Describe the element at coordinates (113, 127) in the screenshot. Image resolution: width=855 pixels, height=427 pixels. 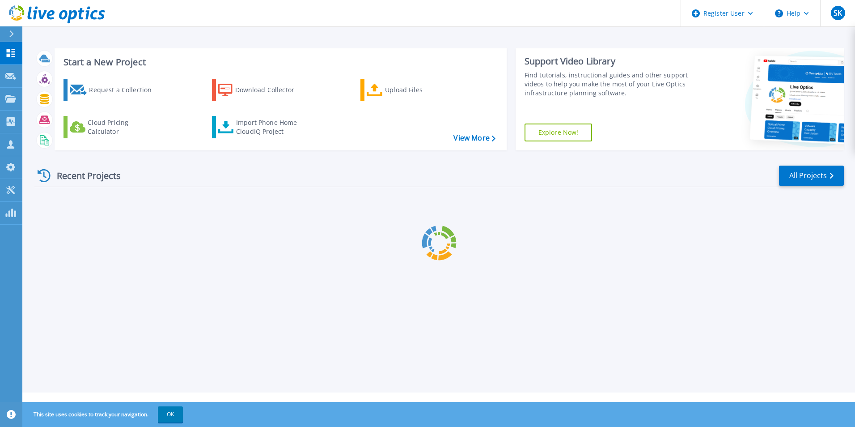
I see `a: Cloud Pricing Calculator` at that location.